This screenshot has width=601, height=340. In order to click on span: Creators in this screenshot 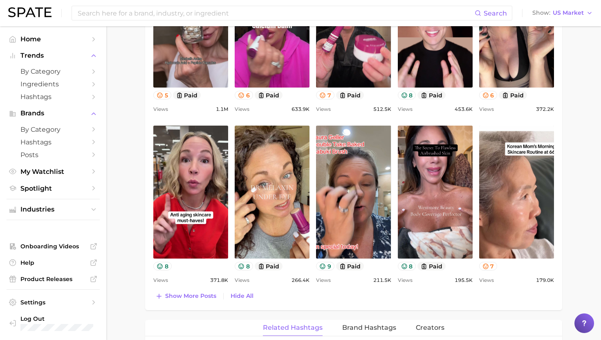, I will do `click(430, 327)`.